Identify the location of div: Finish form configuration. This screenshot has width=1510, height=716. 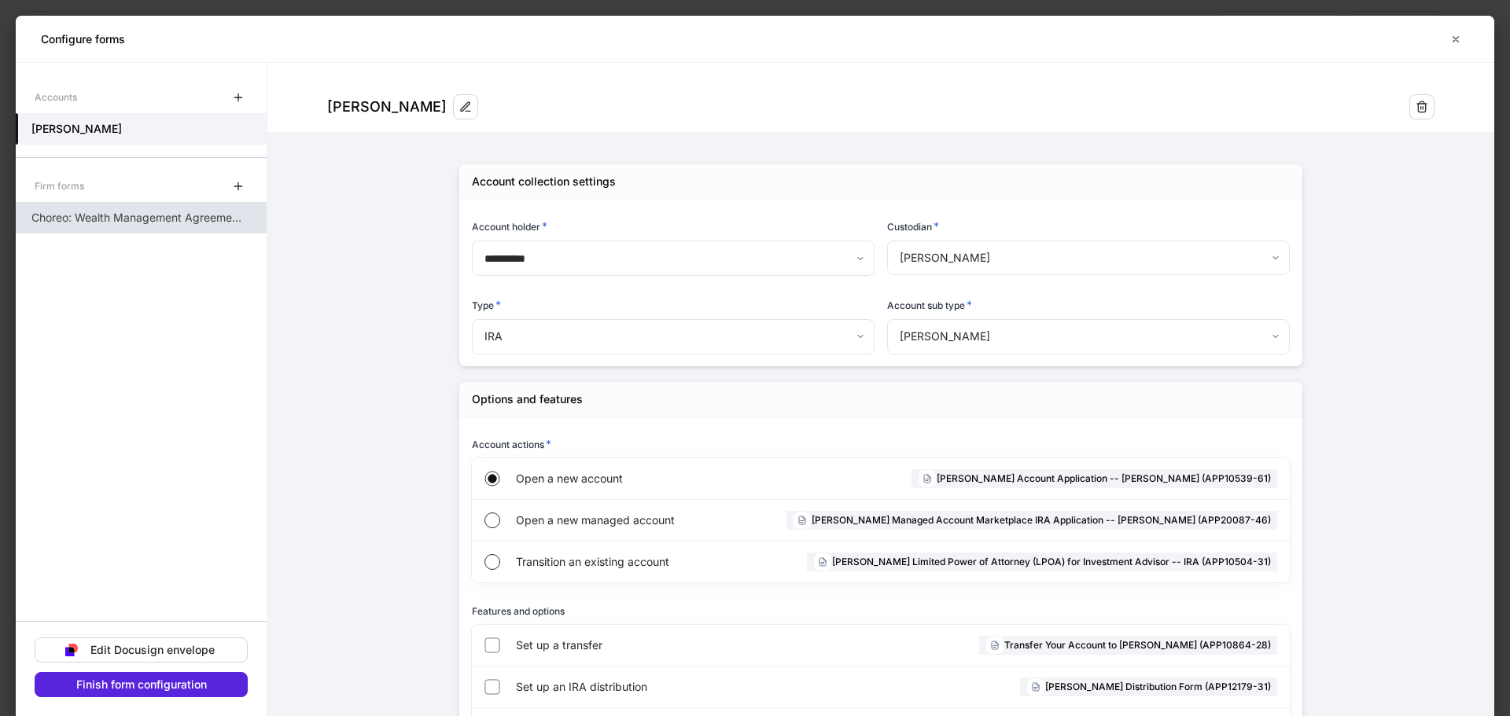
(142, 685).